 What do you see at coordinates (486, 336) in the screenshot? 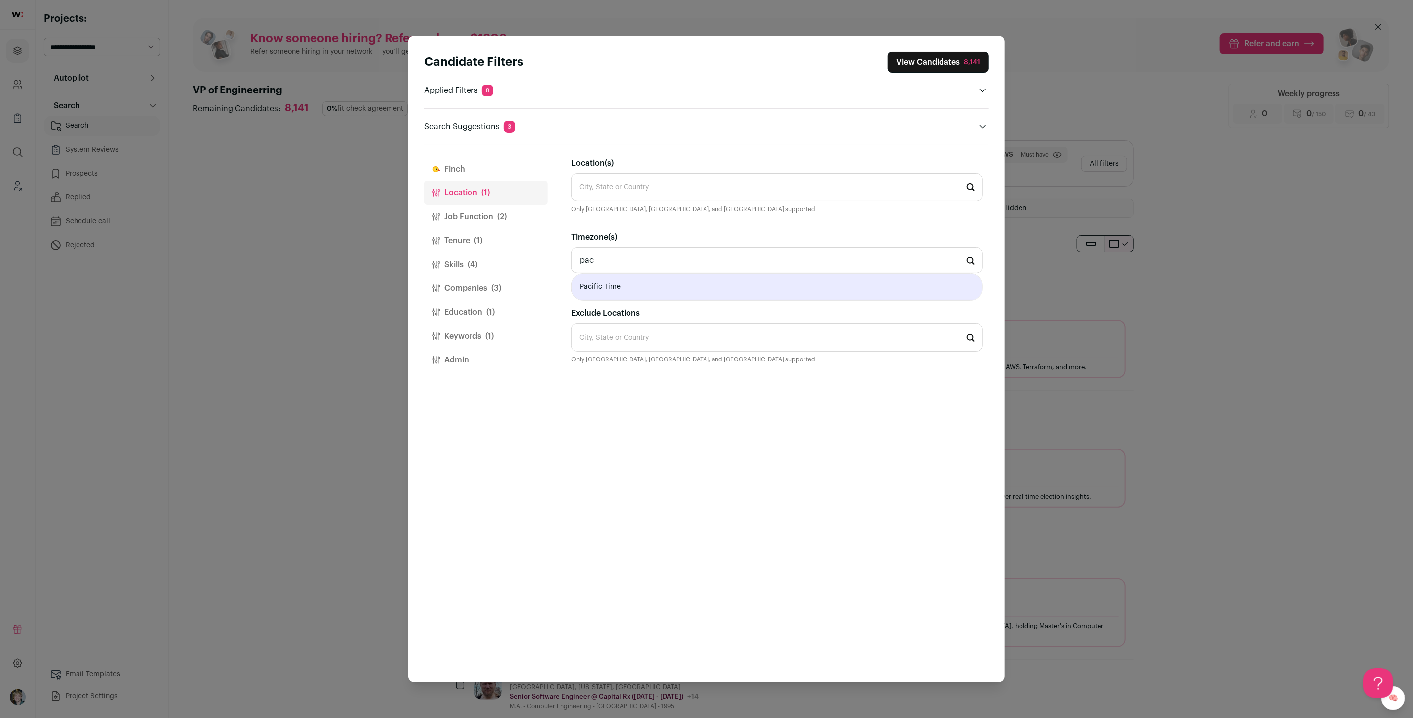
I see `button: Keywords(1)` at bounding box center [486, 336].